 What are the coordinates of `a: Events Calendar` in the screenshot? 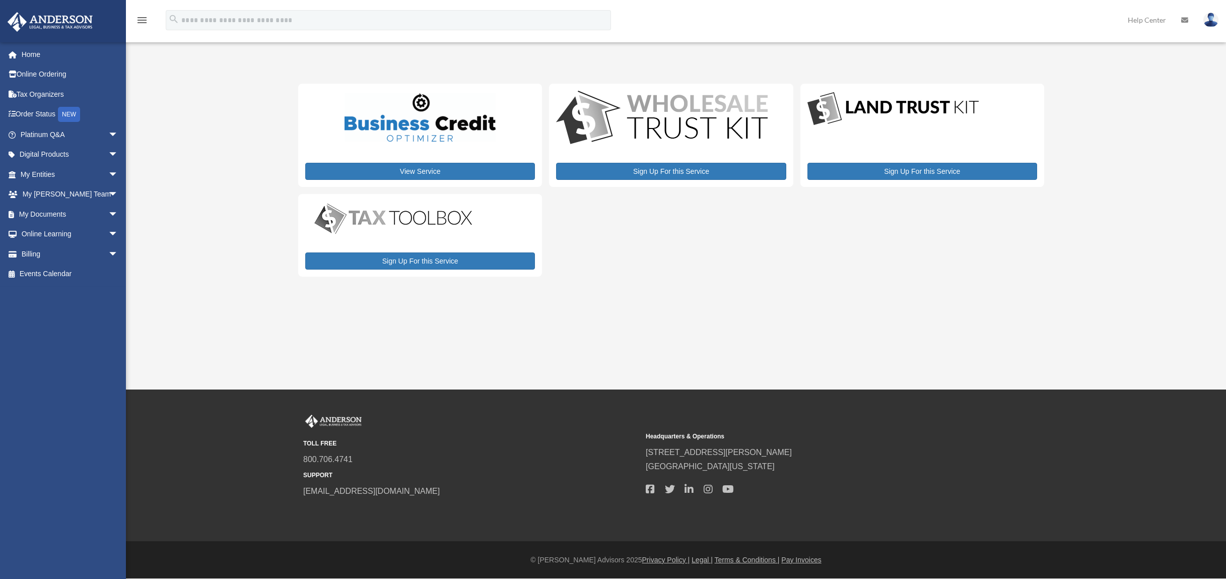 It's located at (70, 274).